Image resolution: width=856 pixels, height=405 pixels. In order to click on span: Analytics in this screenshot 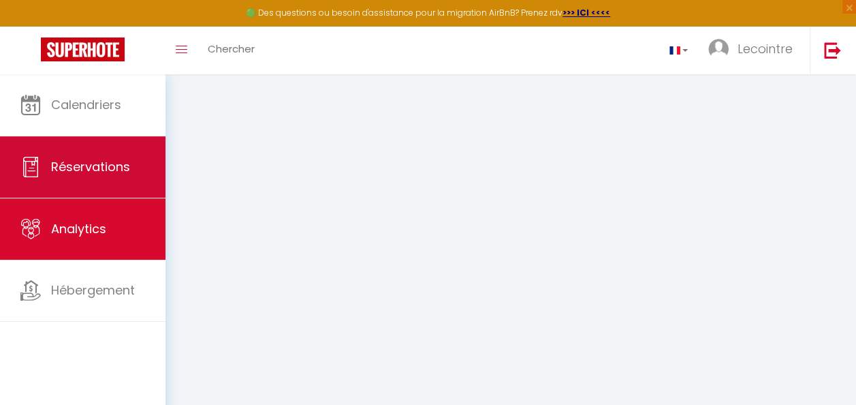, I will do `click(78, 228)`.